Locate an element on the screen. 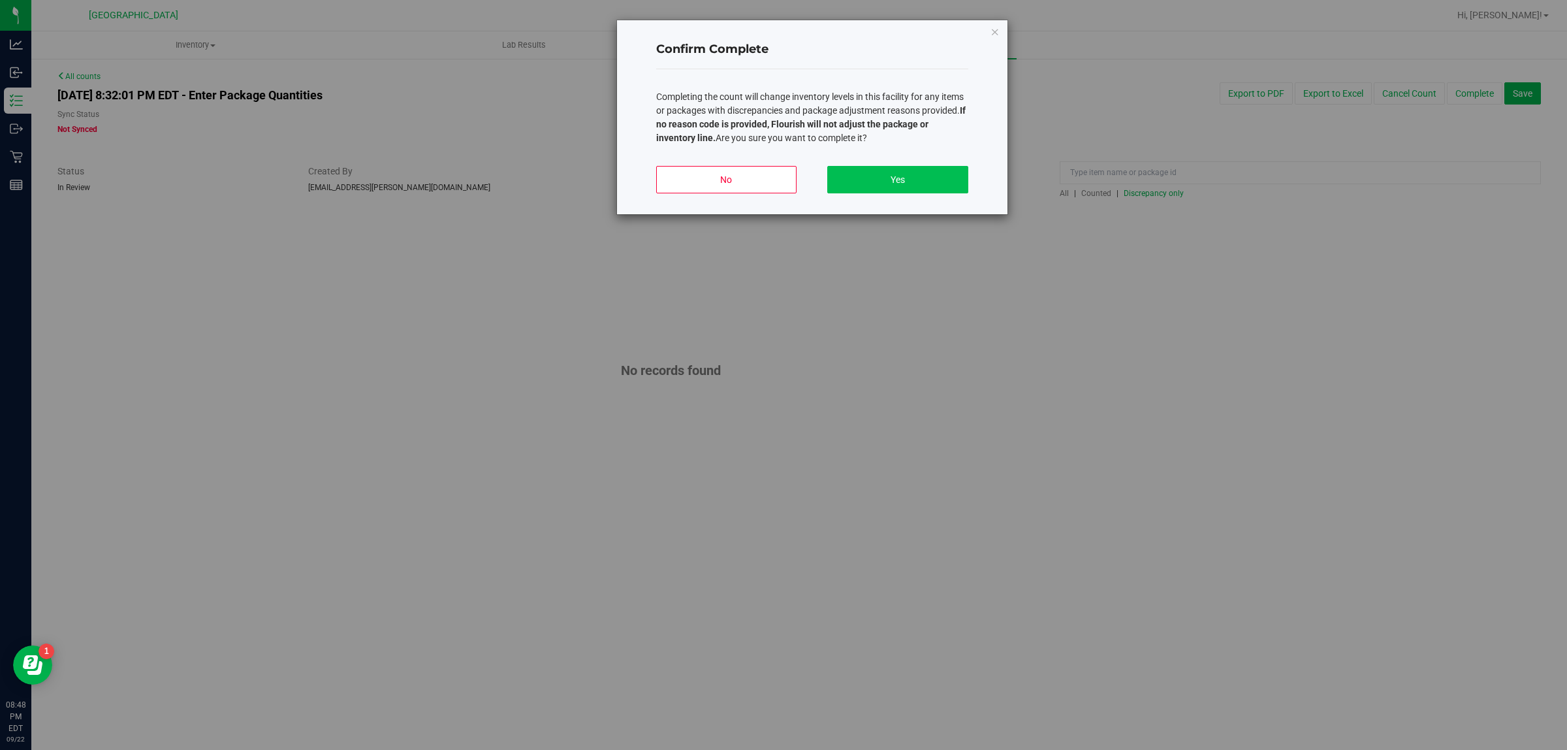  span: 1 is located at coordinates (8, 7).